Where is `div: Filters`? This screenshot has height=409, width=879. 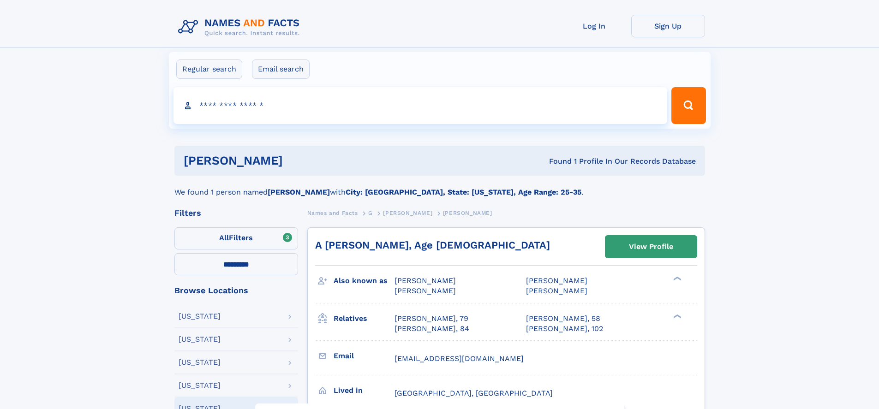
div: Filters is located at coordinates (236, 213).